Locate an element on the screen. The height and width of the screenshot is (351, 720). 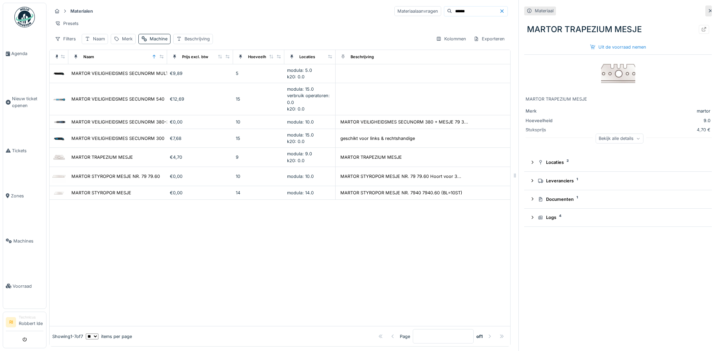
img: MARTOR VEILIGHEIDSMES SECUNORM 540 is located at coordinates (59, 99).